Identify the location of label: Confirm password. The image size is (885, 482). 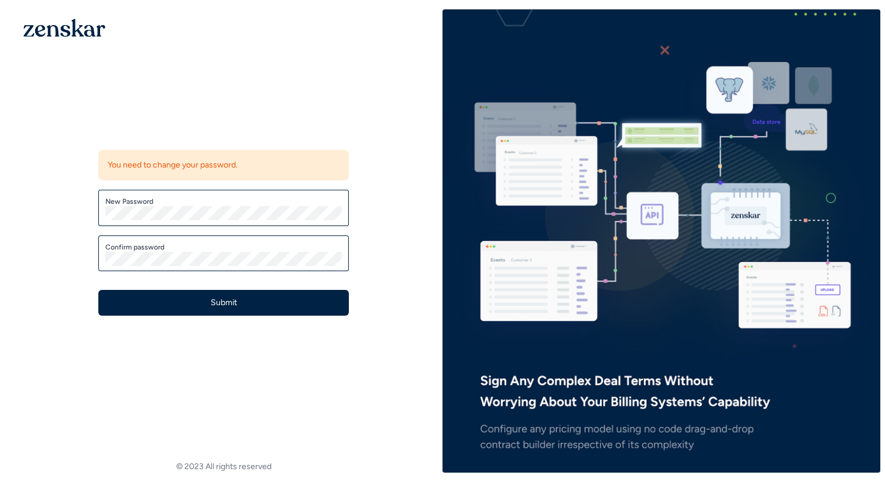
(224, 247).